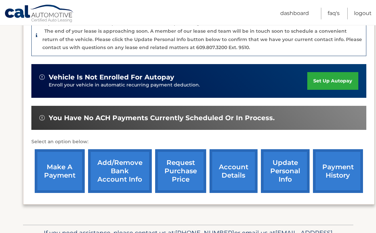 The image size is (376, 233). Describe the element at coordinates (333, 81) in the screenshot. I see `a: set up autopay` at that location.